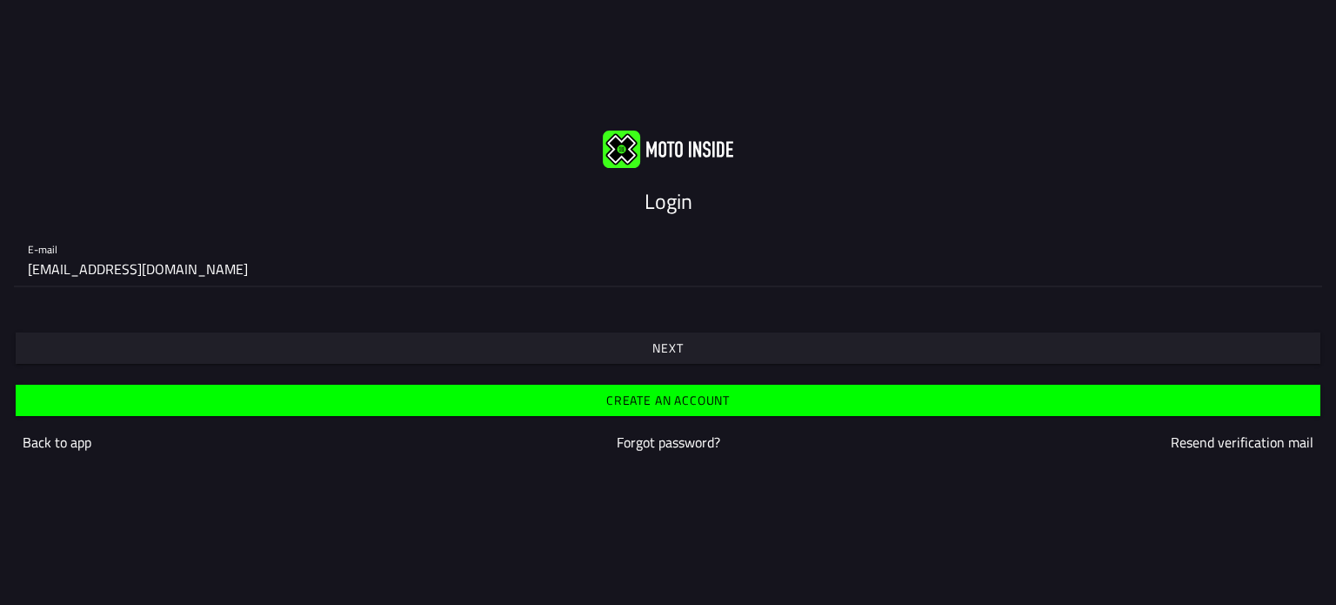  I want to click on ion-text: Next, so click(667, 348).